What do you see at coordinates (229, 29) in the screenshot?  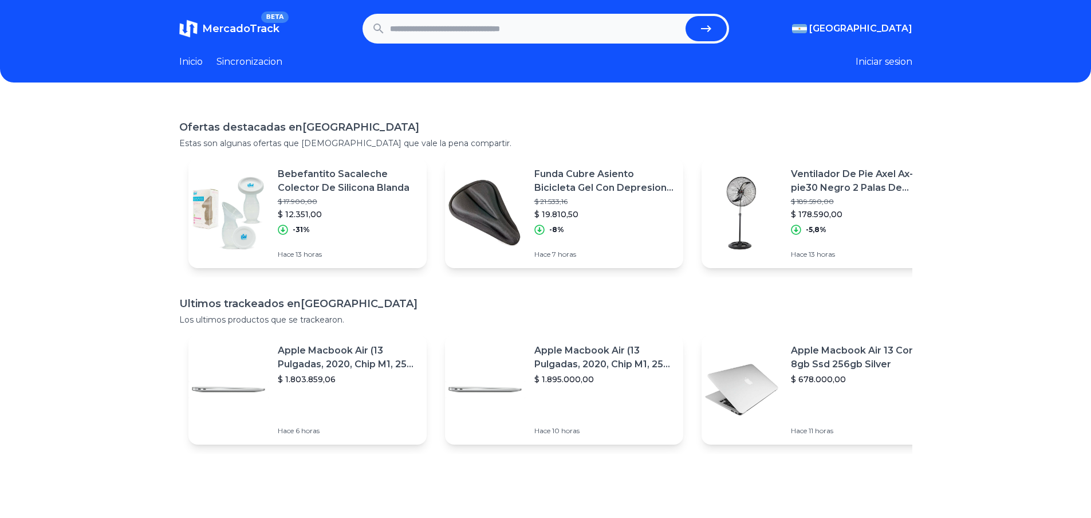 I see `a: MercadoTrackBETA` at bounding box center [229, 29].